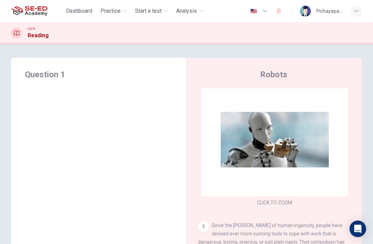 This screenshot has width=373, height=244. What do you see at coordinates (358, 229) in the screenshot?
I see `div: Open Intercom Messenger` at bounding box center [358, 229].